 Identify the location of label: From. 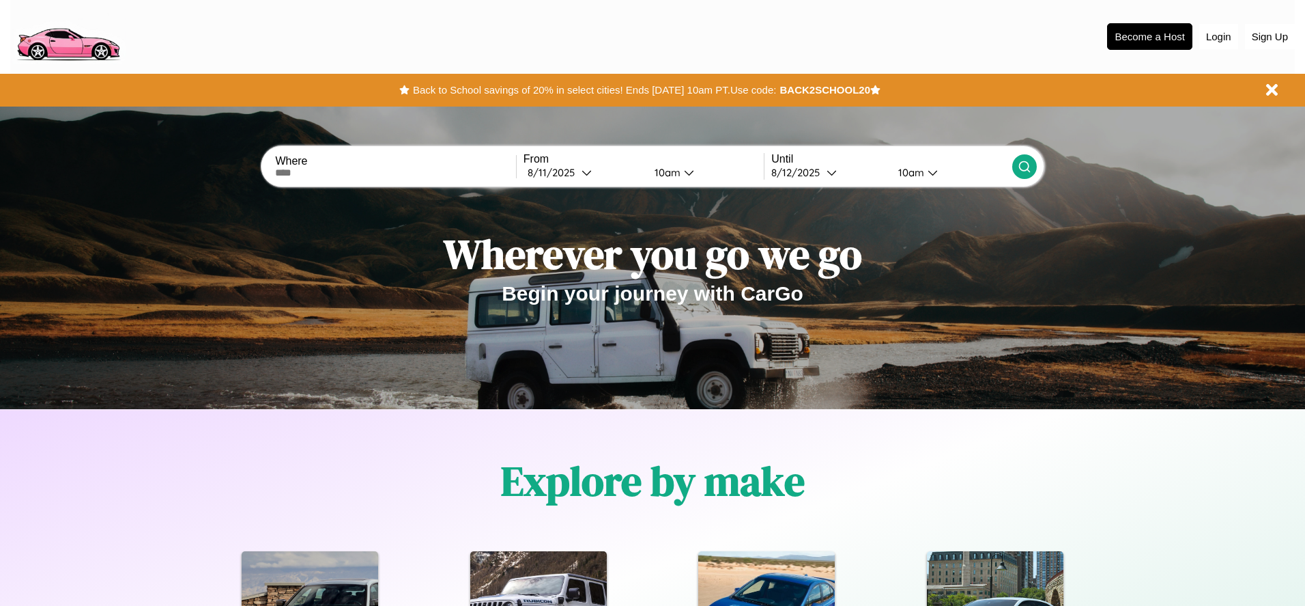
(644, 159).